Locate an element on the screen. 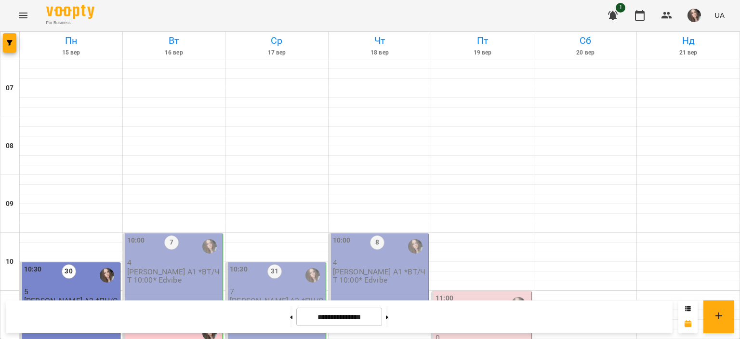 The image size is (740, 339). button: UA is located at coordinates (719, 15).